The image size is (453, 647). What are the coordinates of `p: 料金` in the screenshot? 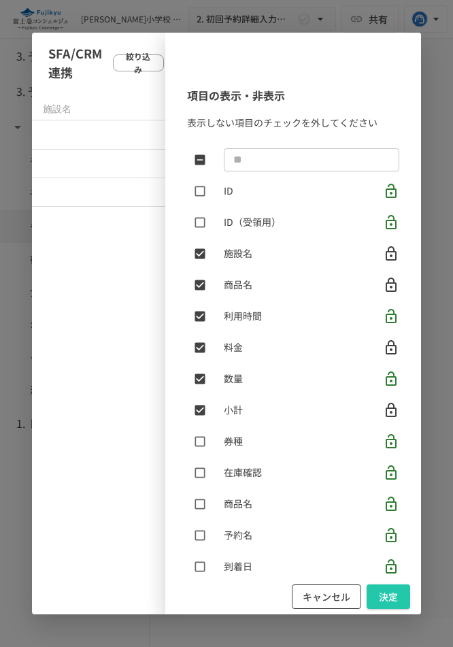 It's located at (233, 347).